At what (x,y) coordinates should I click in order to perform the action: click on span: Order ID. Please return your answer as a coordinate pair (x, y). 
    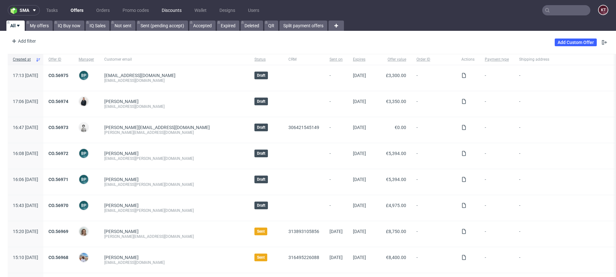
    Looking at the image, I should click on (434, 59).